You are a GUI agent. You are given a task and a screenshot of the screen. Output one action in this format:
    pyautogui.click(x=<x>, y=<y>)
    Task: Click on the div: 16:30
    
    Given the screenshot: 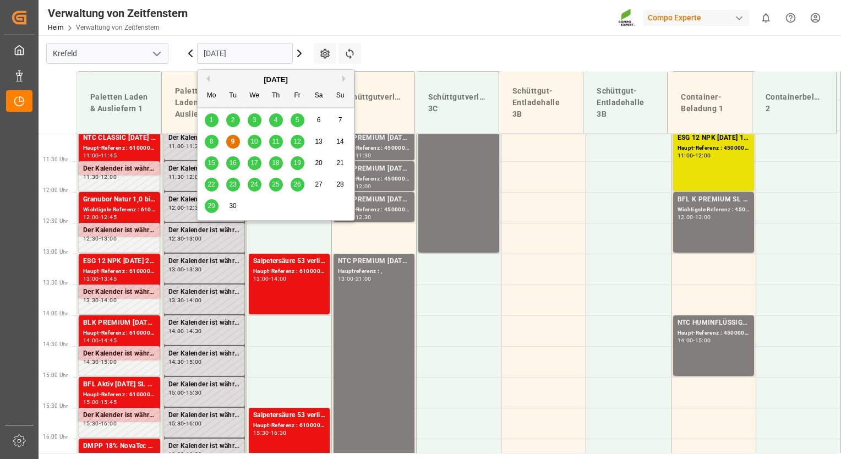 What is the action you would take?
    pyautogui.click(x=278, y=432)
    